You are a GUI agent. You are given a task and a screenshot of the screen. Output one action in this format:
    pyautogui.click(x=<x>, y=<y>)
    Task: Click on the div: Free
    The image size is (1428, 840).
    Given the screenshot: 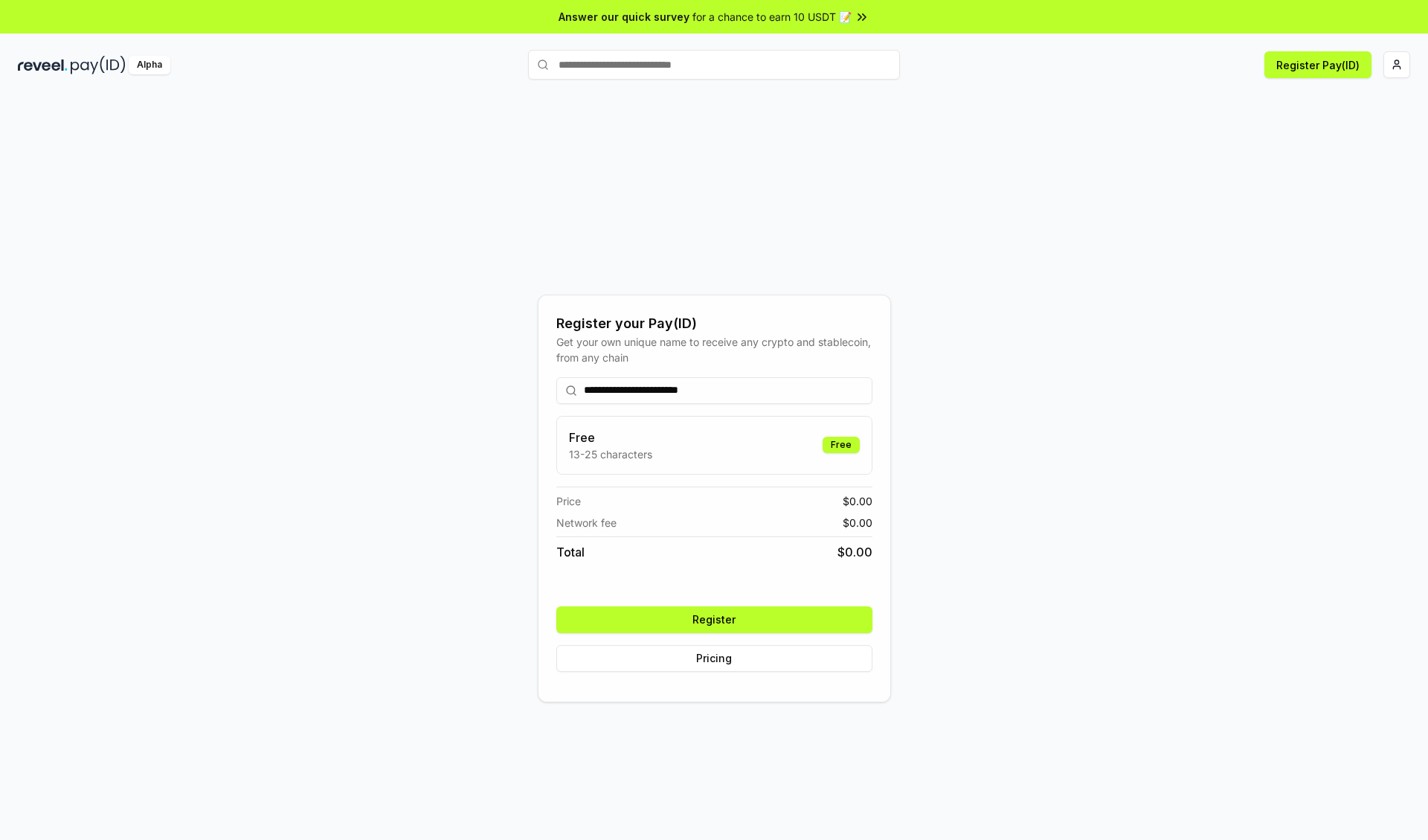 What is the action you would take?
    pyautogui.click(x=841, y=444)
    